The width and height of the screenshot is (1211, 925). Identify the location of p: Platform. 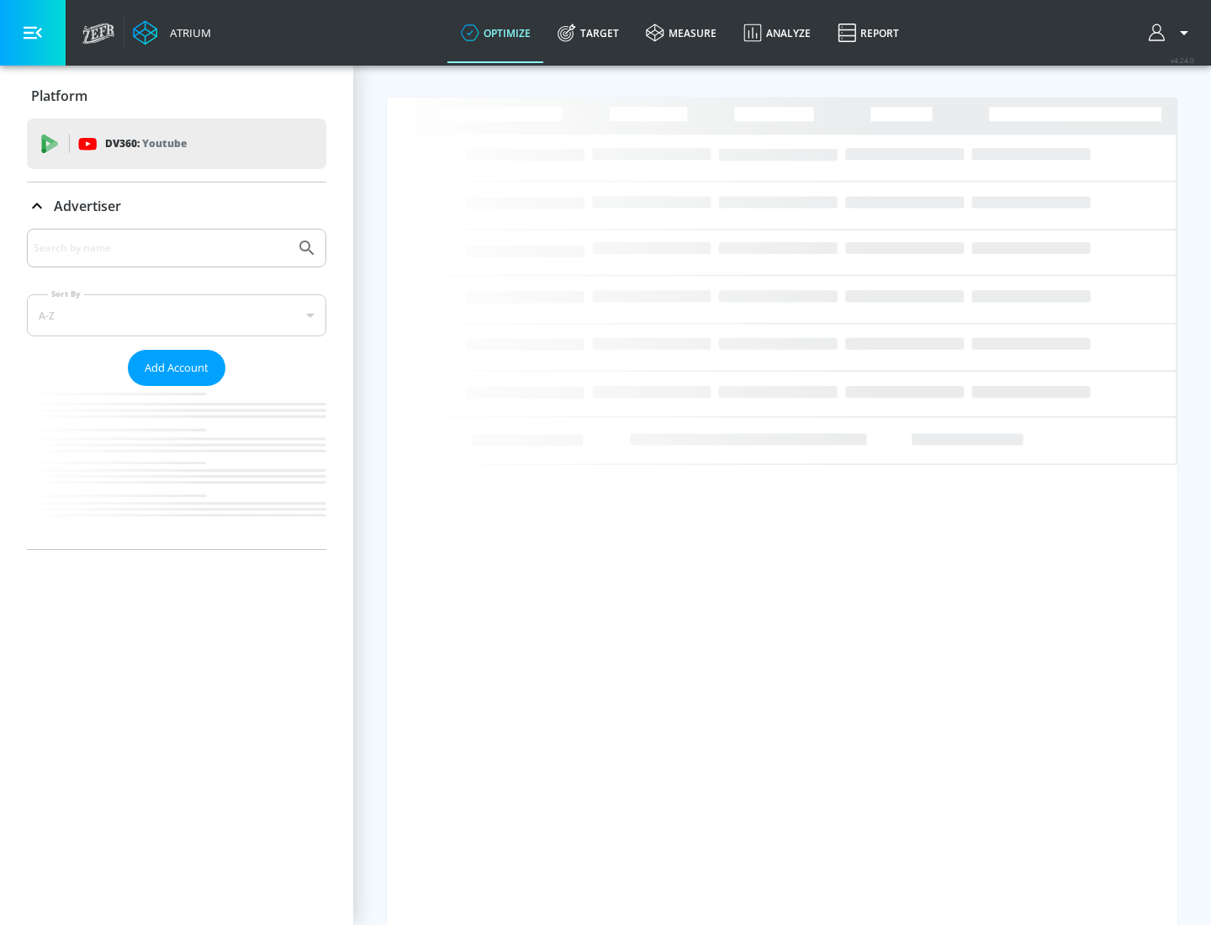
(59, 96).